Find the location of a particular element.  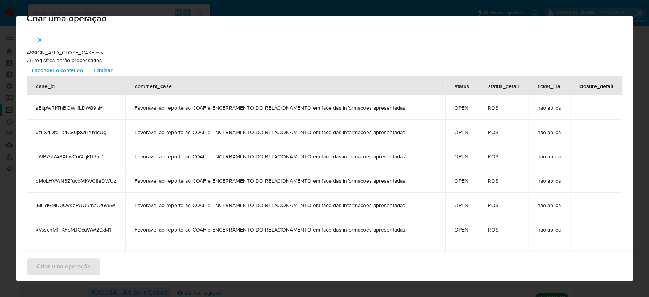

p: ASSIGN_AND_CLOSE_CASE.csv is located at coordinates (325, 53).